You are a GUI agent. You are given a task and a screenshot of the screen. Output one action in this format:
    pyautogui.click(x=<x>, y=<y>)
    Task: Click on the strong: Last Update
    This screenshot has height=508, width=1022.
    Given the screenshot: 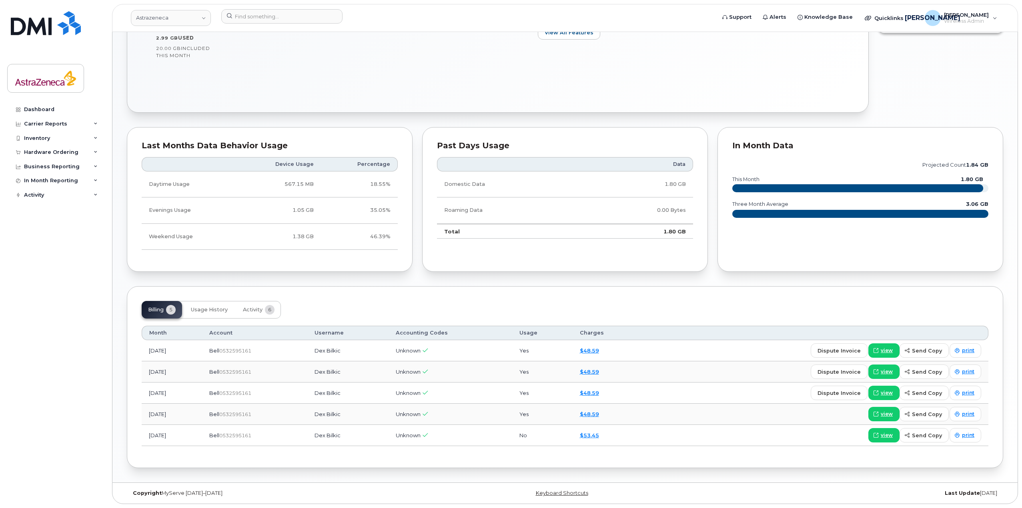 What is the action you would take?
    pyautogui.click(x=962, y=493)
    